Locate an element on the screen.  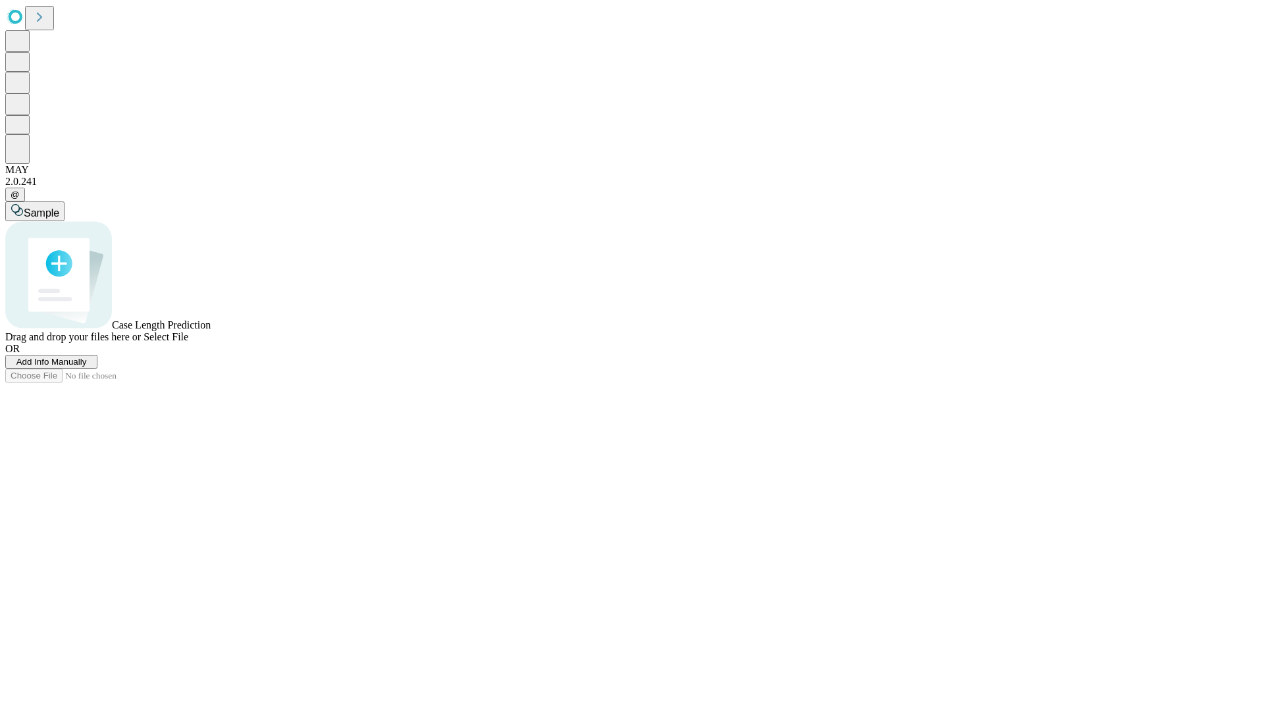
div: 2.0.241 is located at coordinates (632, 182).